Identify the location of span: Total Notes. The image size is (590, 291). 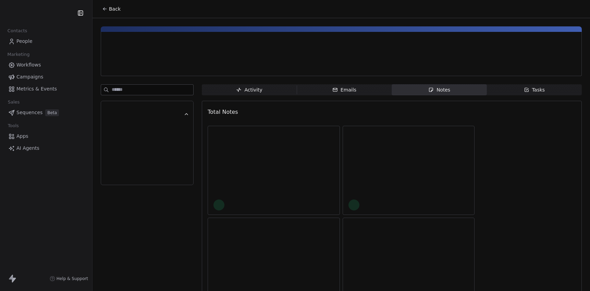
(223, 112).